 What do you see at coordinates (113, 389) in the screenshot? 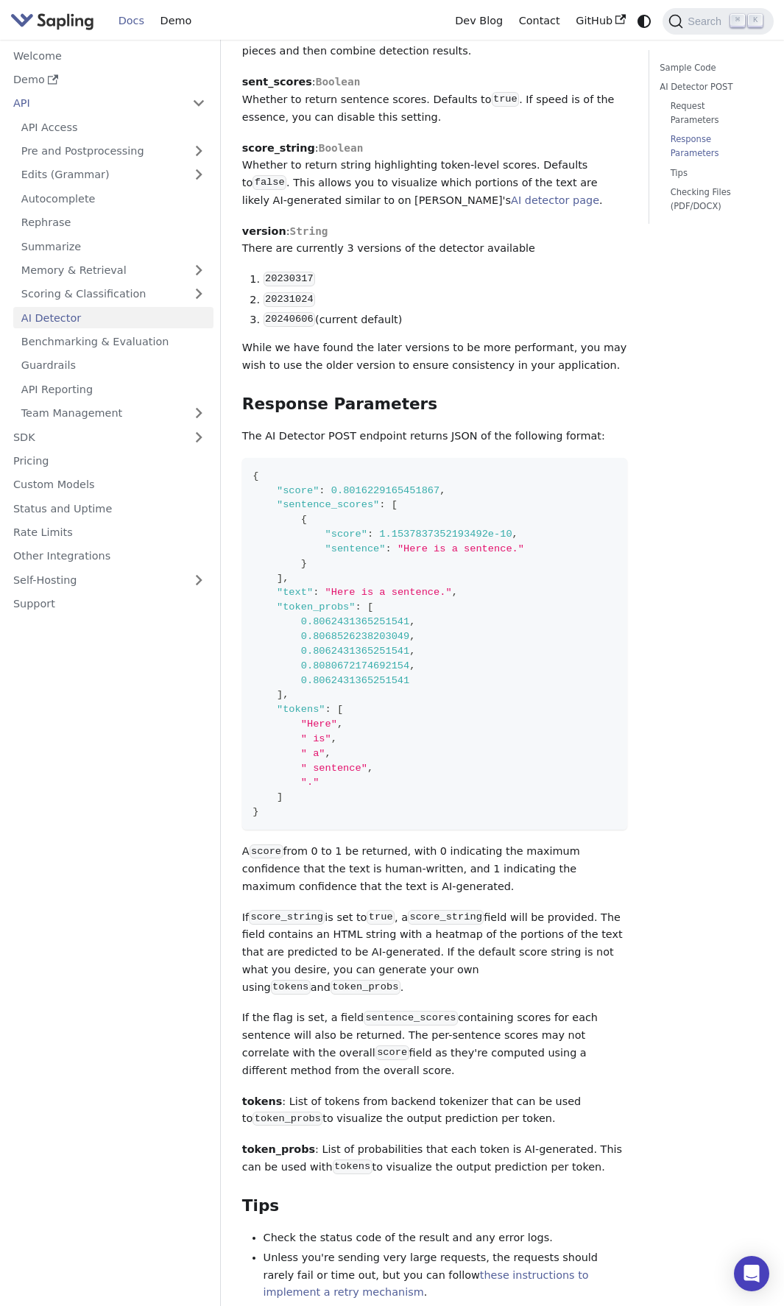
I see `a: API Reporting` at bounding box center [113, 389].